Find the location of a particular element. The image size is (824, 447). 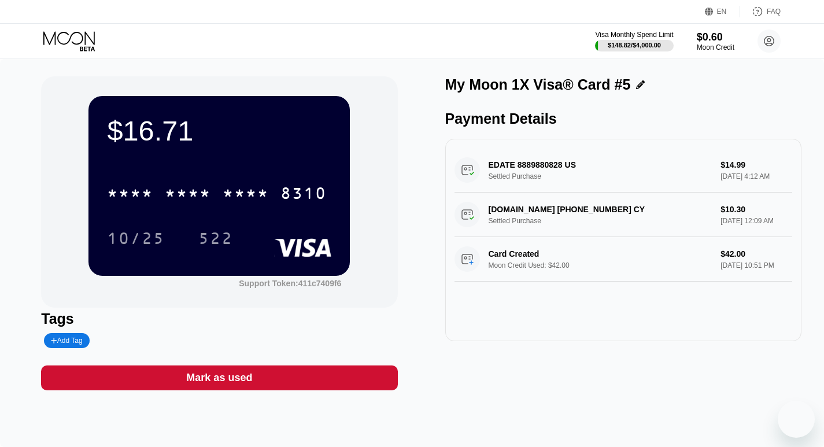

div: $148.82 / $4,000.00 is located at coordinates (634, 45).